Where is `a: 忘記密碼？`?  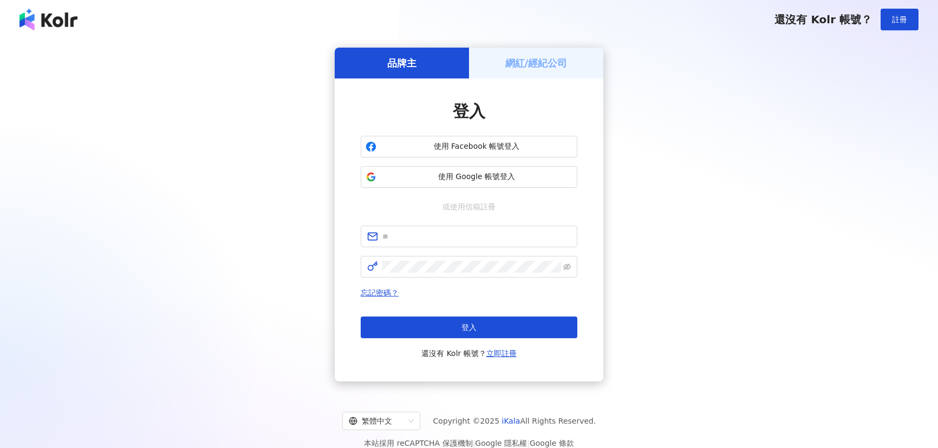 a: 忘記密碼？ is located at coordinates (379, 293).